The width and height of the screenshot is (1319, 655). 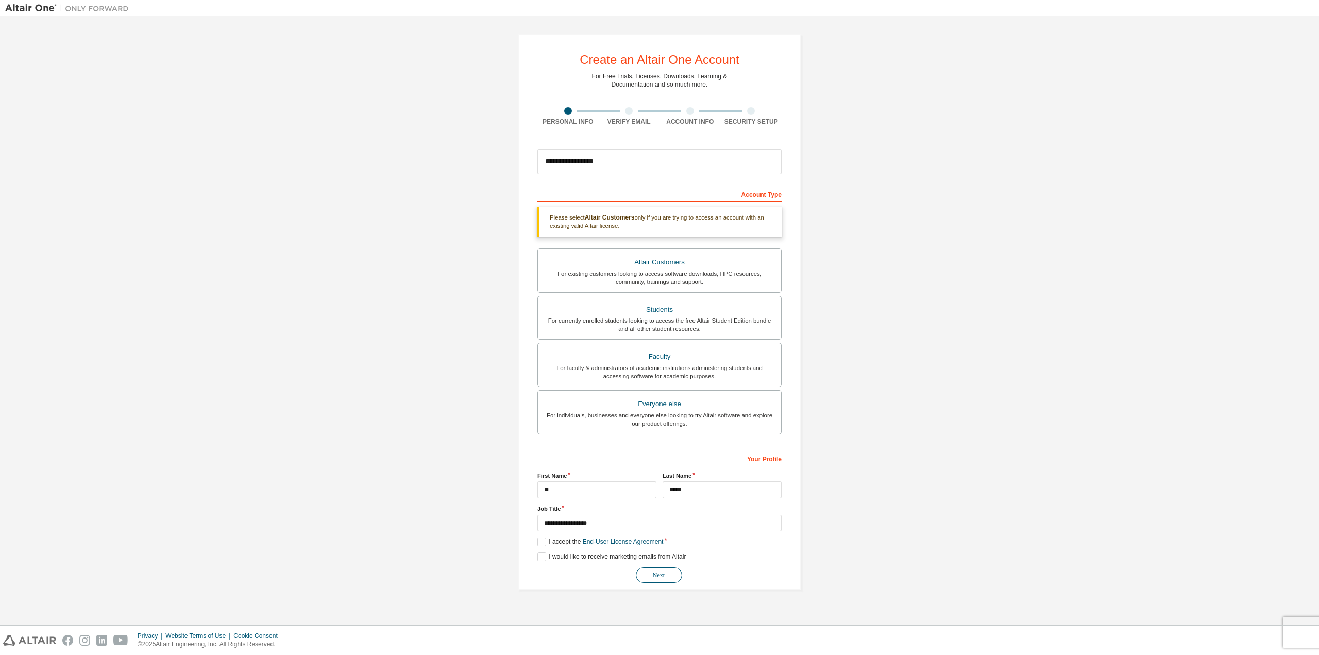 What do you see at coordinates (660, 310) in the screenshot?
I see `div: Students` at bounding box center [660, 310].